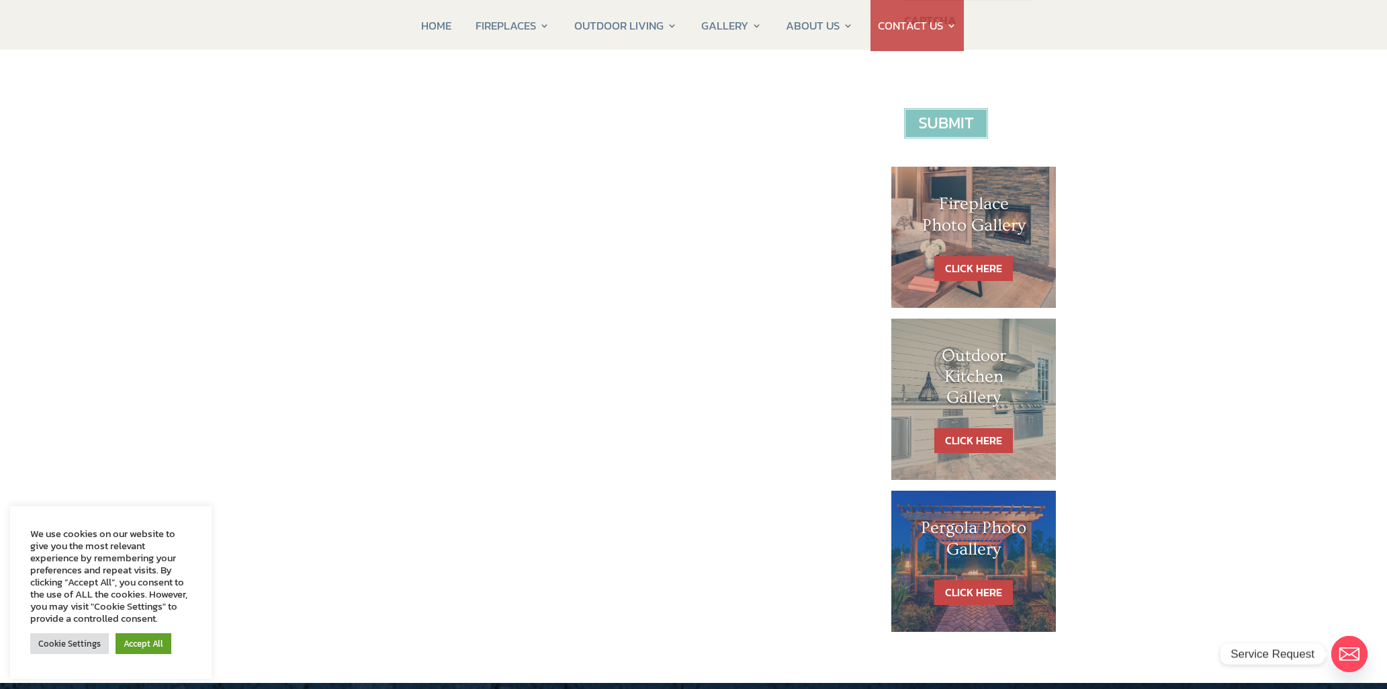  Describe the element at coordinates (143, 643) in the screenshot. I see `a: Accept All` at that location.